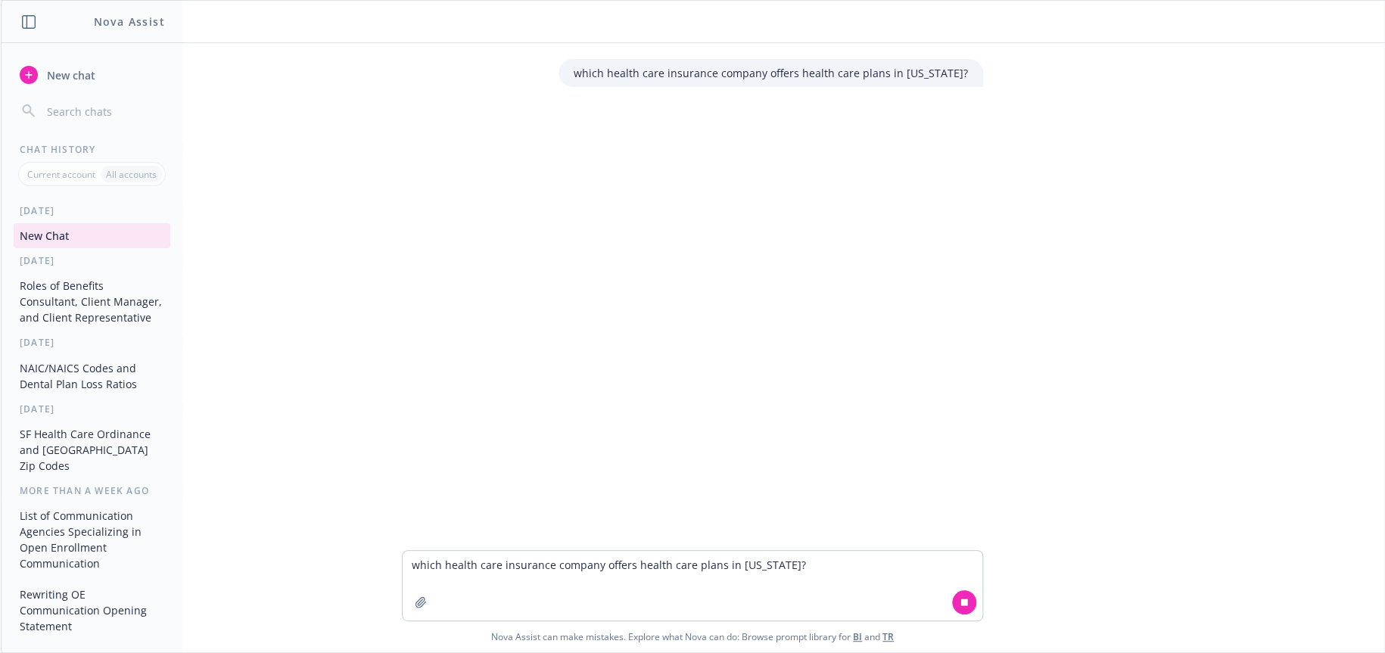  I want to click on h1: Nova Assist, so click(129, 21).